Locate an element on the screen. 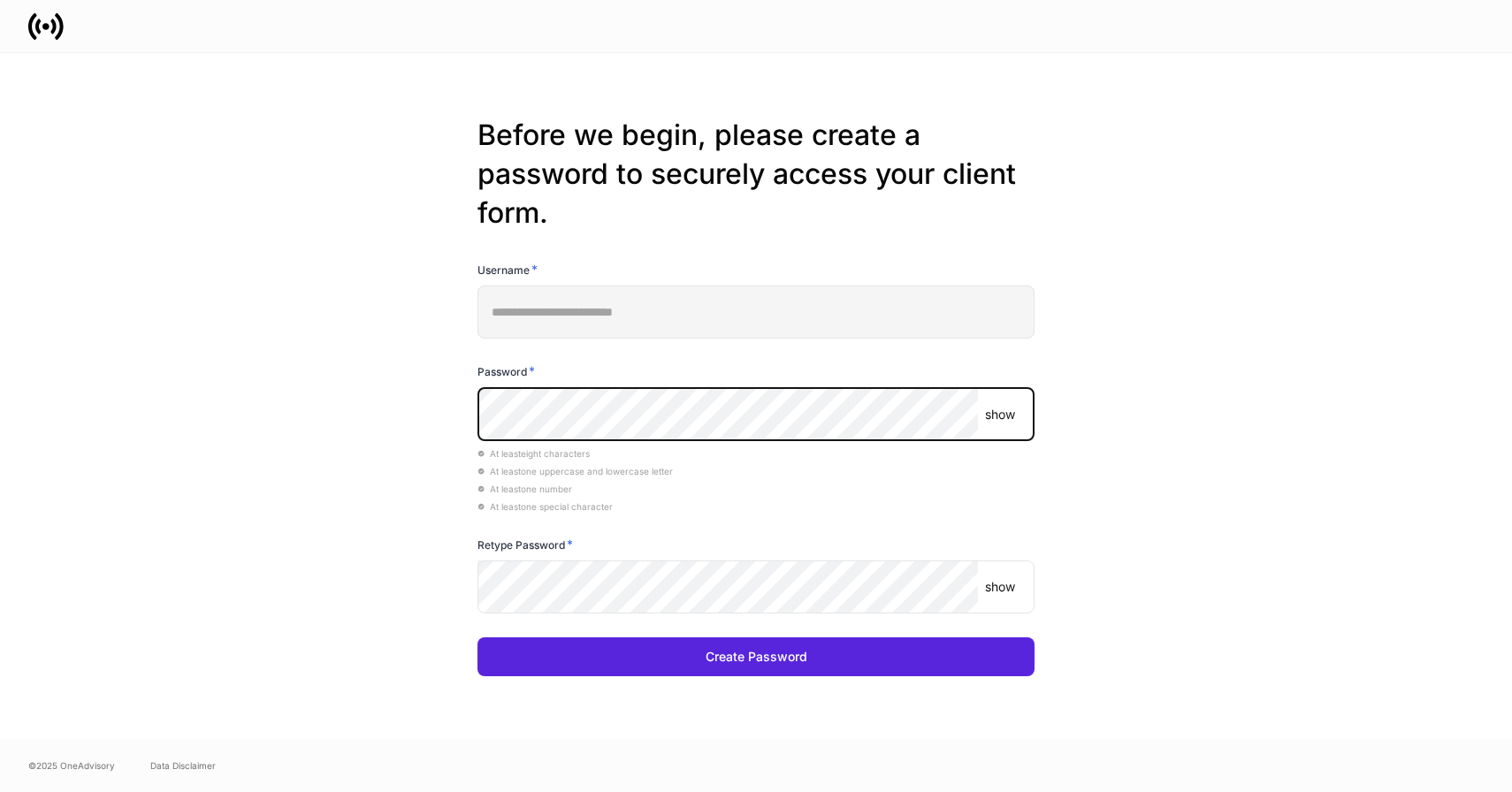 This screenshot has height=792, width=1512. span: At least one number is located at coordinates (525, 489).